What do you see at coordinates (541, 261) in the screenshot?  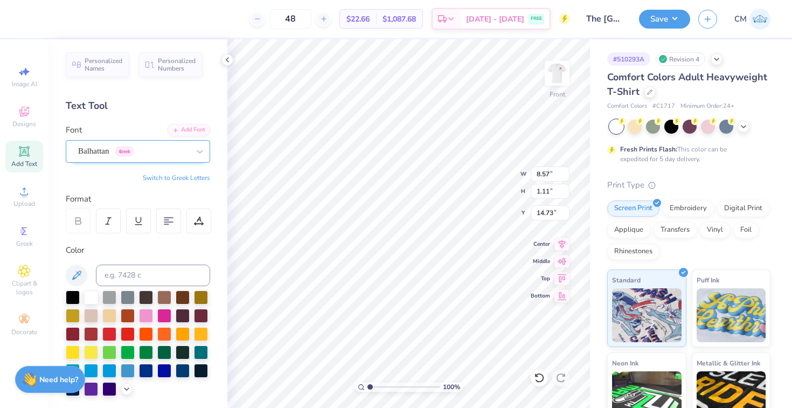 I see `span: Middle` at bounding box center [541, 261].